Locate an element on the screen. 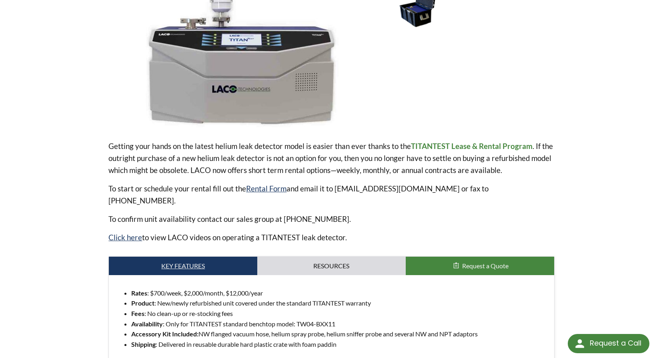 Image resolution: width=663 pixels, height=358 pixels. strong: Availability is located at coordinates (147, 323).